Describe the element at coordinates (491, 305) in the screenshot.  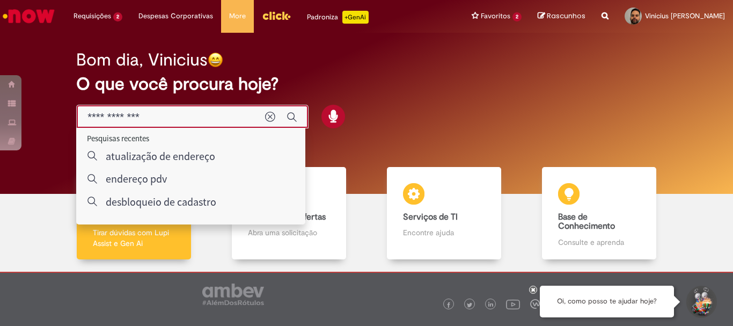
I see `img: logo_footer_linkedin.png` at that location.